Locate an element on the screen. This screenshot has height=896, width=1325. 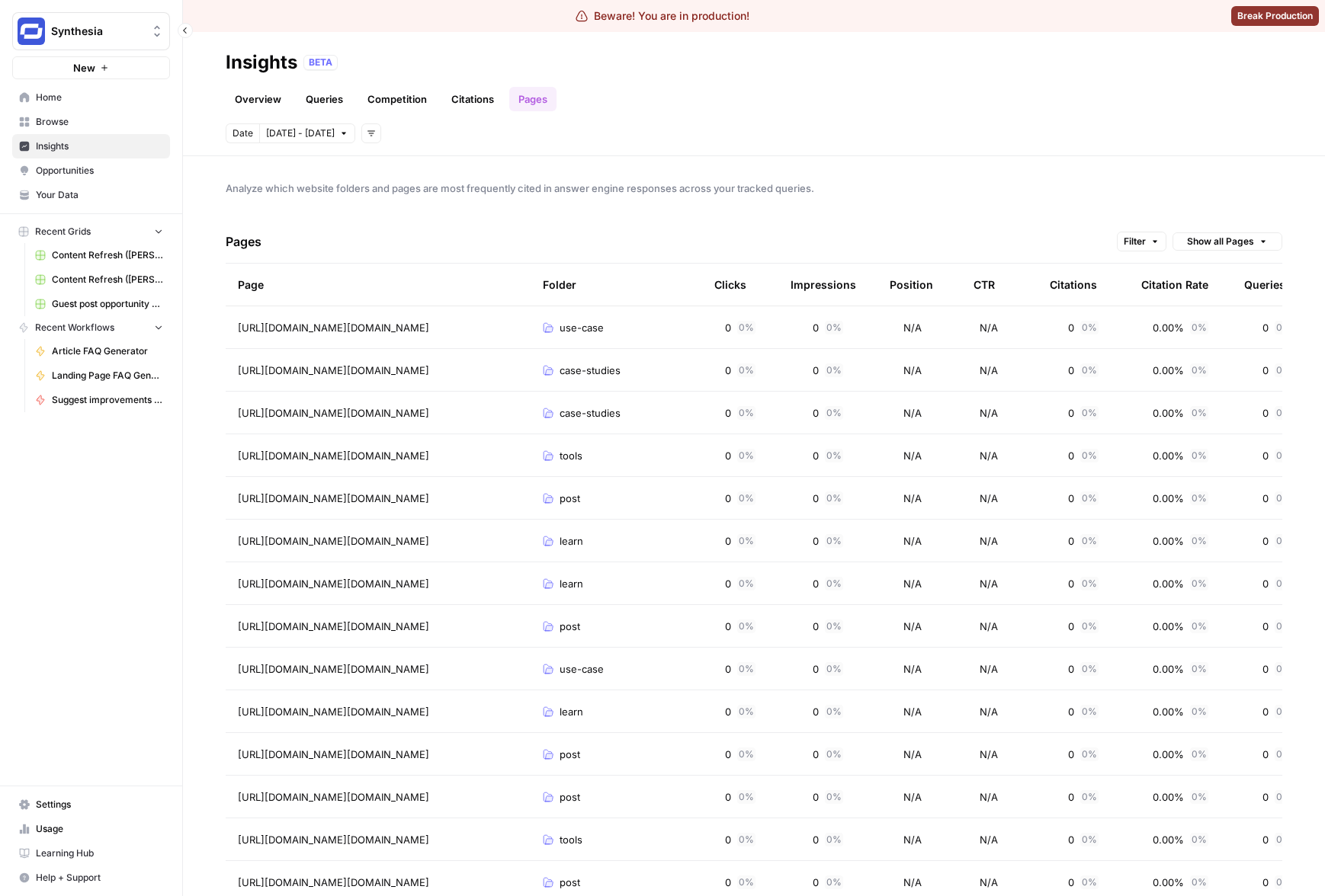
a: Guest post opportunity hunter Grid is located at coordinates (99, 305).